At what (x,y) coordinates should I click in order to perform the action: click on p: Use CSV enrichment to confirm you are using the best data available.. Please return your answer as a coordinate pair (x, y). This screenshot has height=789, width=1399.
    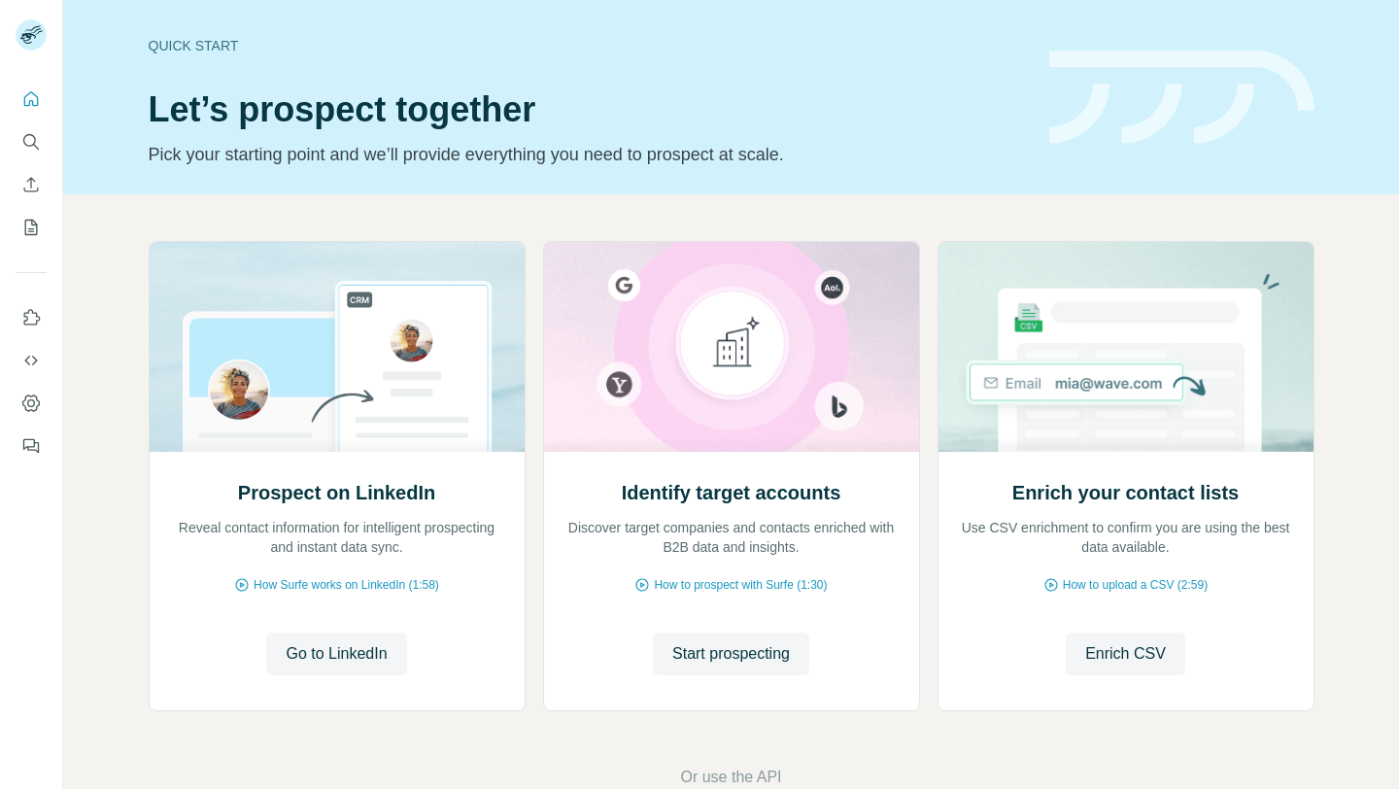
    Looking at the image, I should click on (1126, 537).